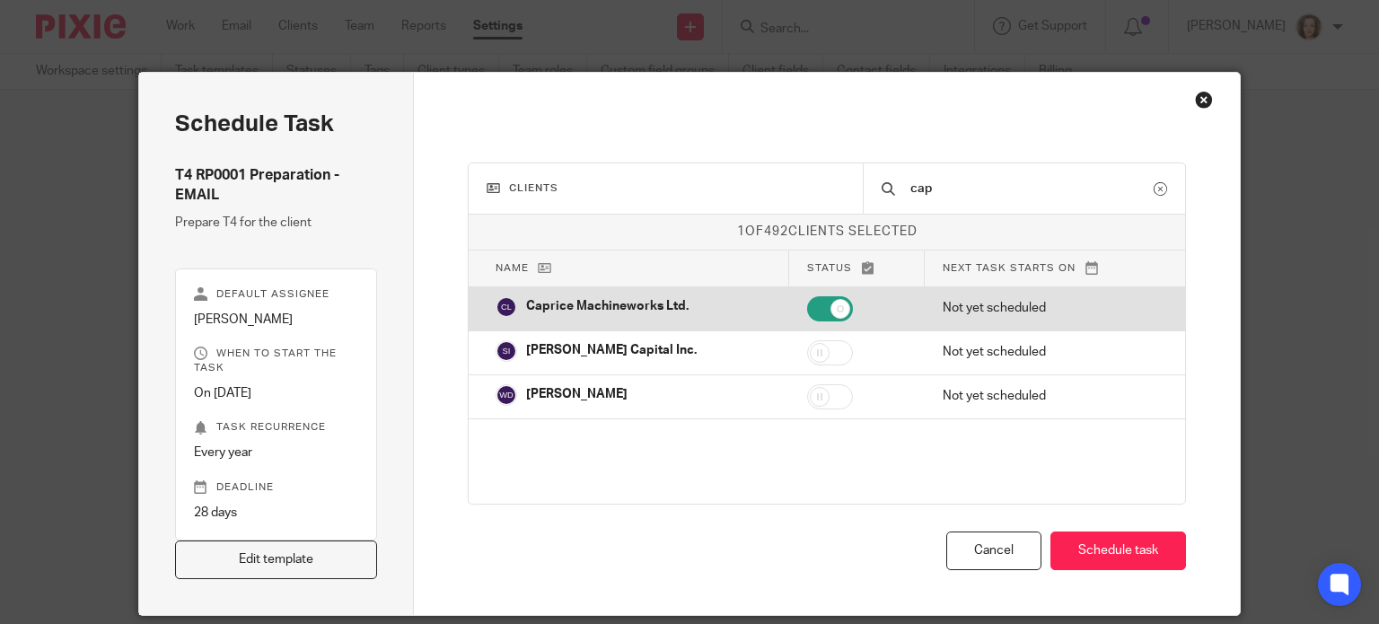  I want to click on p: Next task starts on, so click(1050, 267).